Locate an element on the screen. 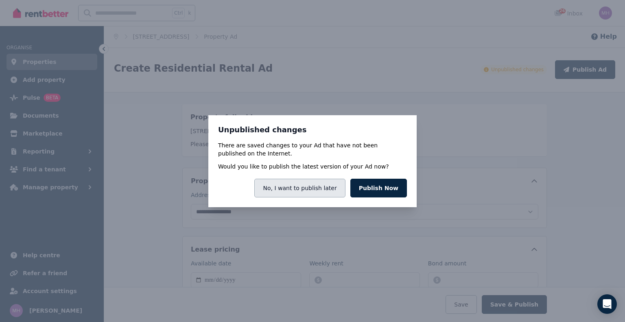  button: No, I want to publish later is located at coordinates (299, 188).